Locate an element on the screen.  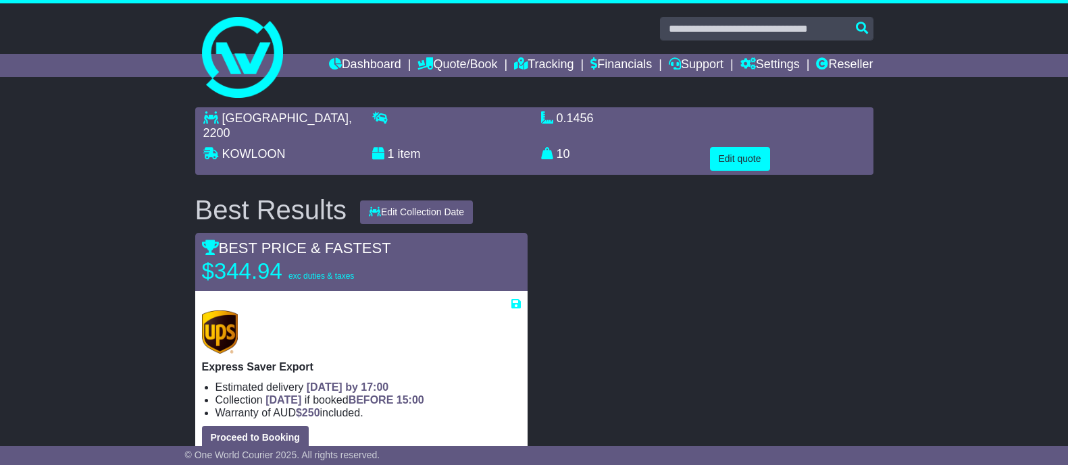
div: Best Results is located at coordinates (271, 210).